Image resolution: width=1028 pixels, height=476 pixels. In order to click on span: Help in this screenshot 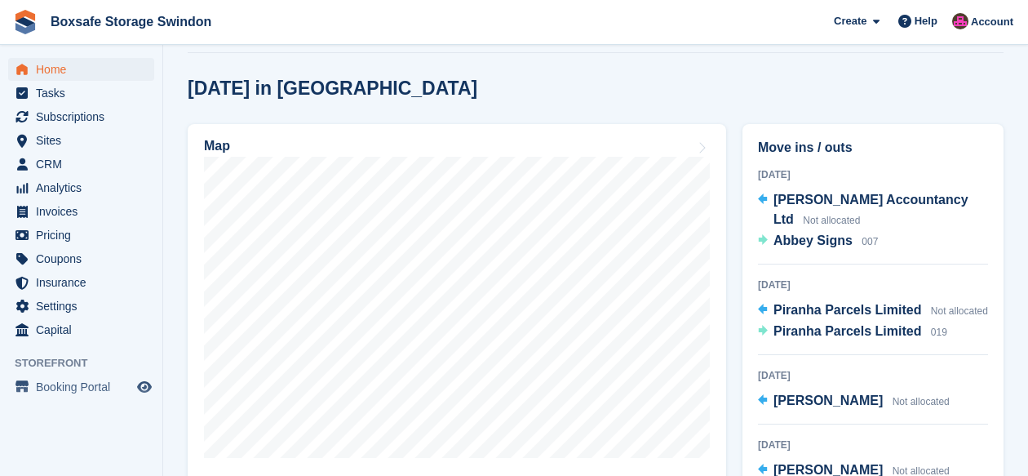, I will do `click(926, 21)`.